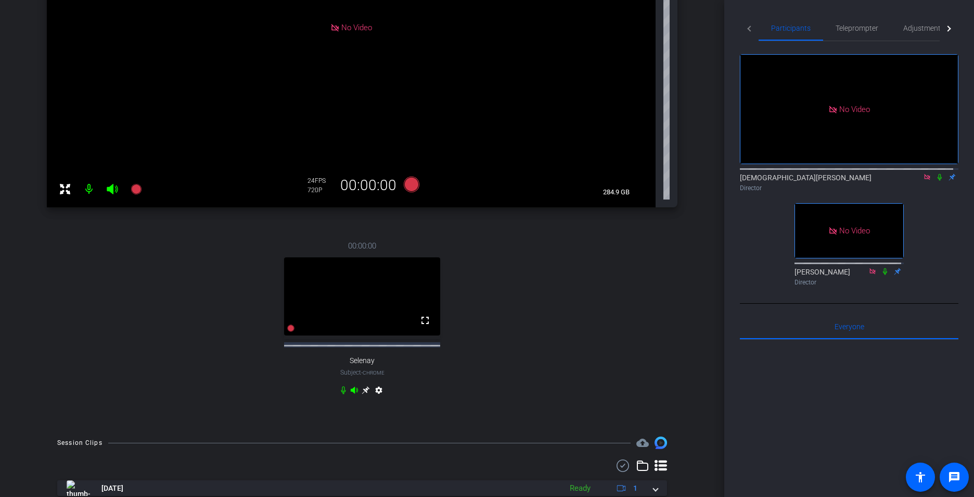  Describe the element at coordinates (924, 28) in the screenshot. I see `span: Adjustments` at that location.